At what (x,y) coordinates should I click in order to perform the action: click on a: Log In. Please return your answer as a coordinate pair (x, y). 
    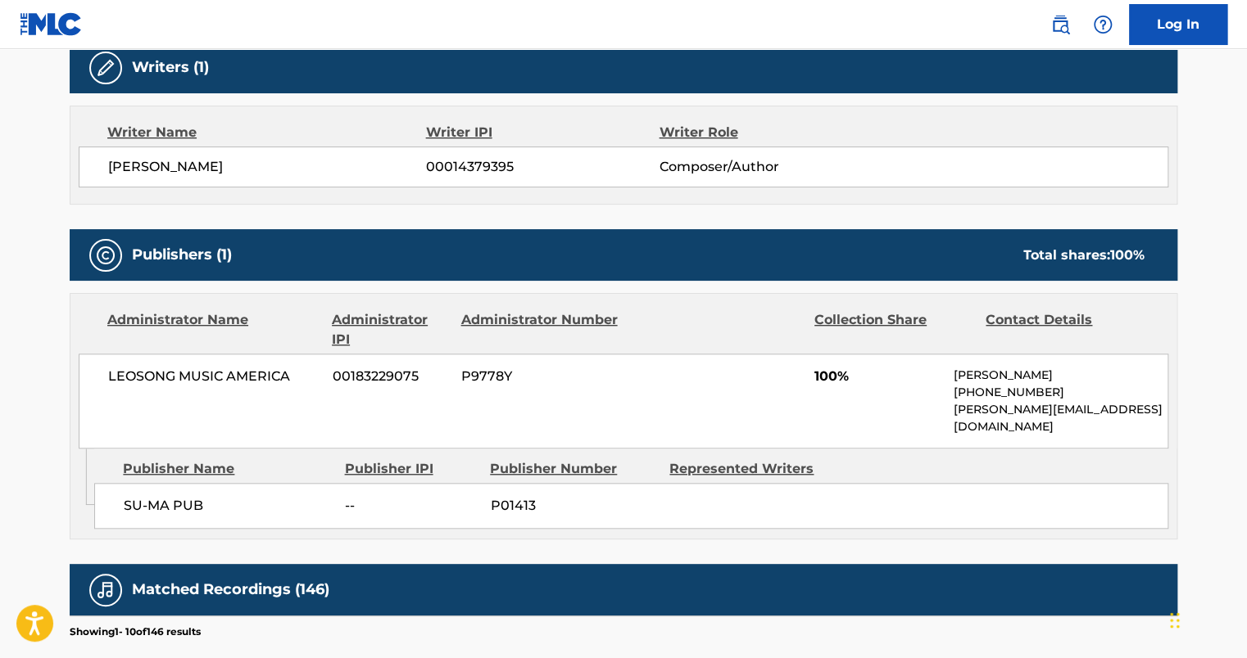
    Looking at the image, I should click on (1178, 25).